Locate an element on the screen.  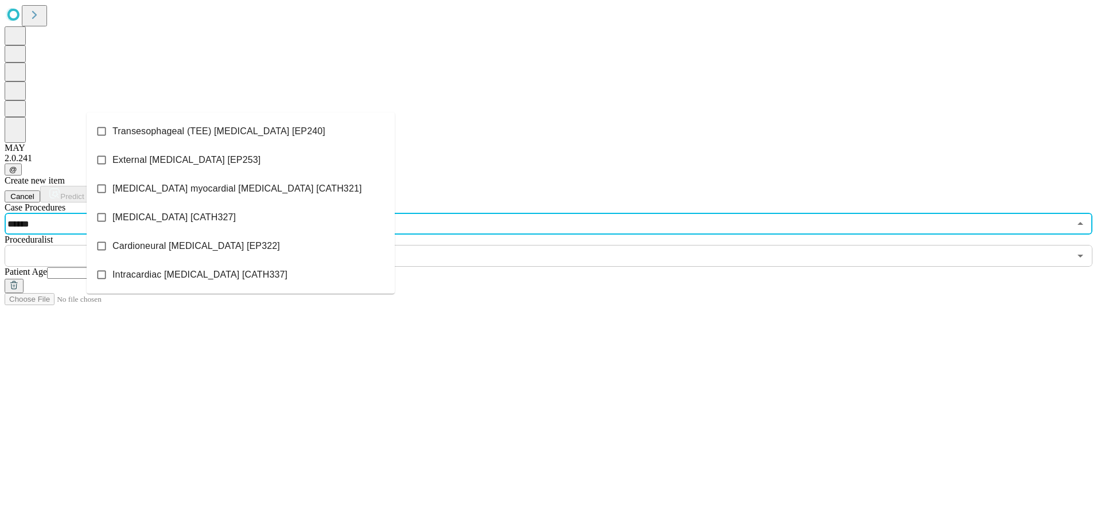
span: Patient Age is located at coordinates (26, 271).